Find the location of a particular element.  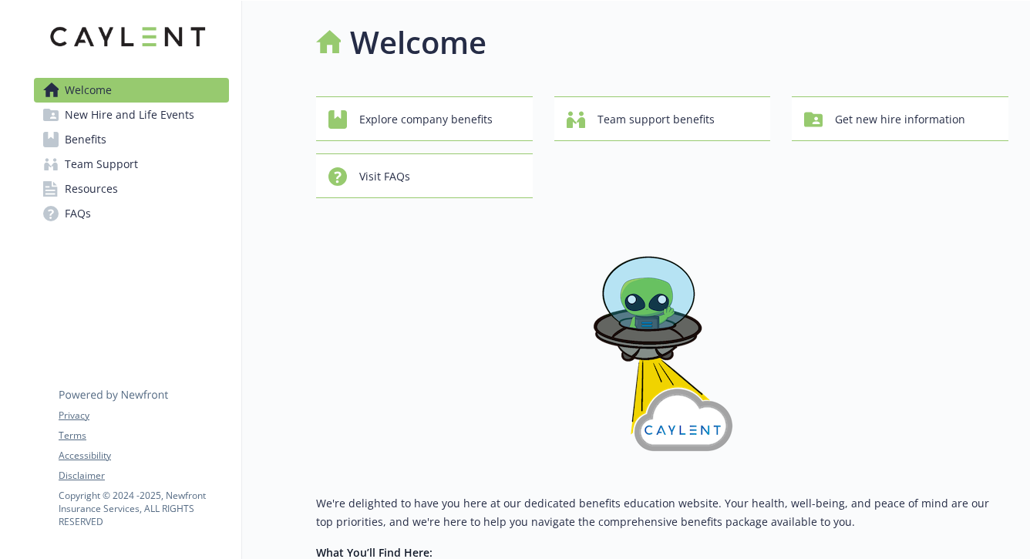

button: Team support benefits is located at coordinates (662, 119).